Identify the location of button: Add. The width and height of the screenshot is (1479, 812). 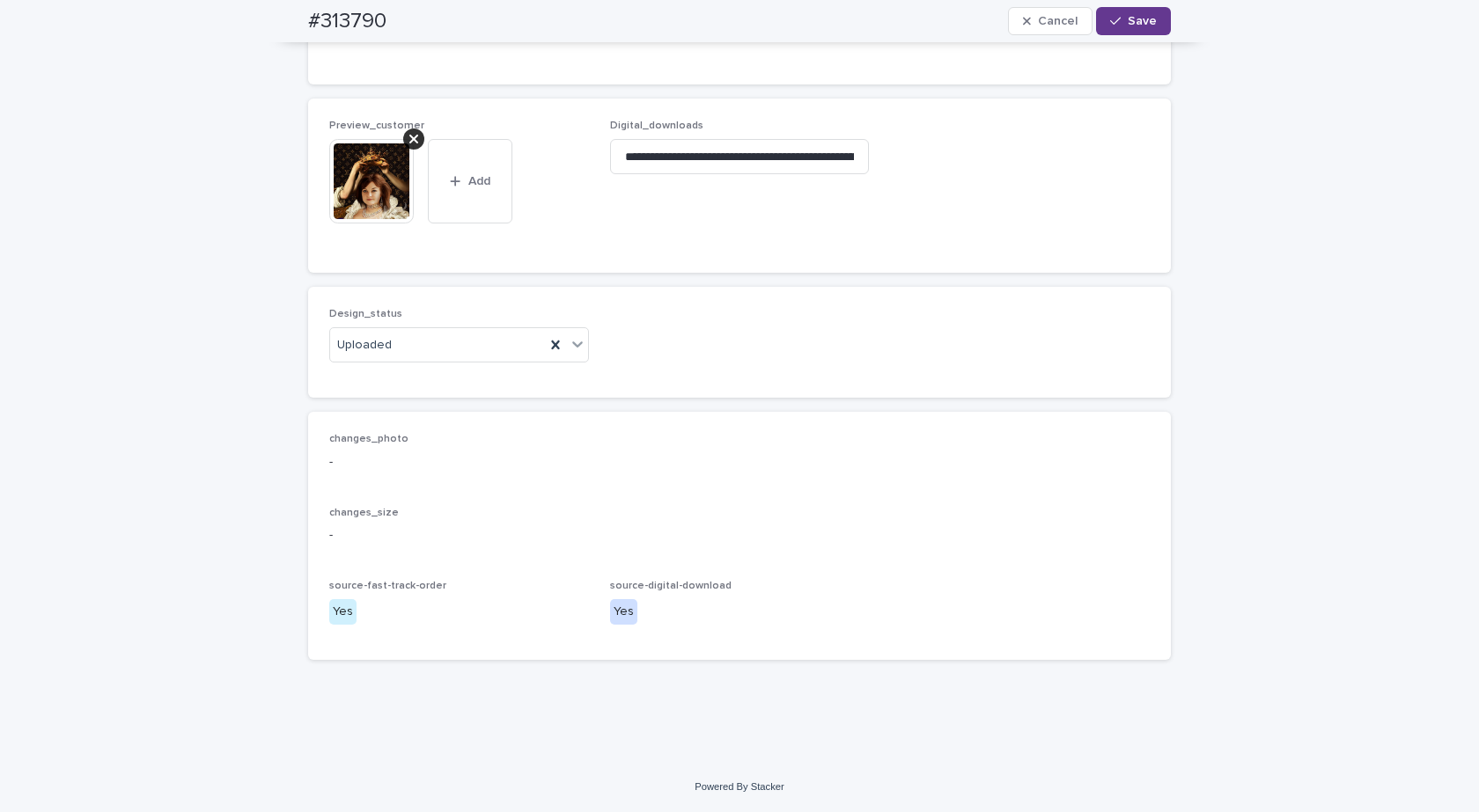
(471, 181).